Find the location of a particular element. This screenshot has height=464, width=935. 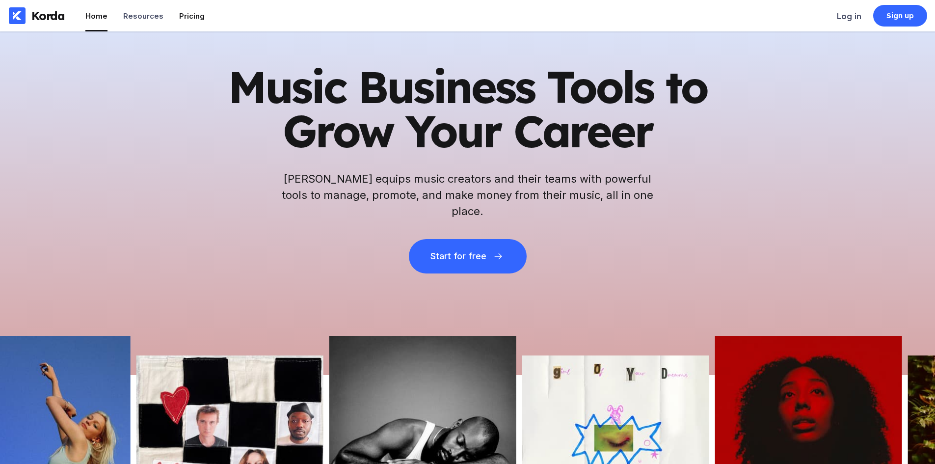

div: Home is located at coordinates (96, 16).